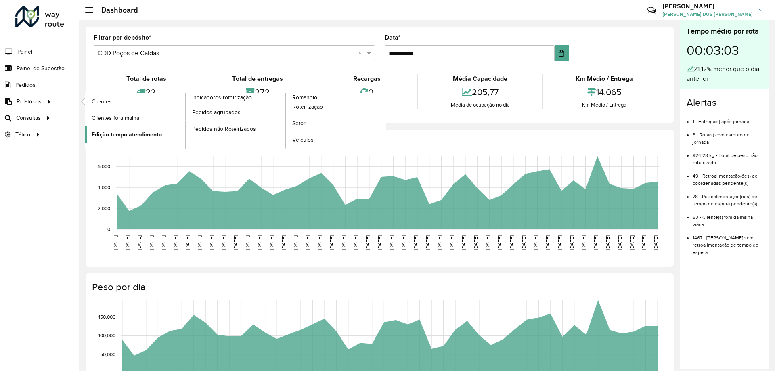  I want to click on span: Setor, so click(299, 123).